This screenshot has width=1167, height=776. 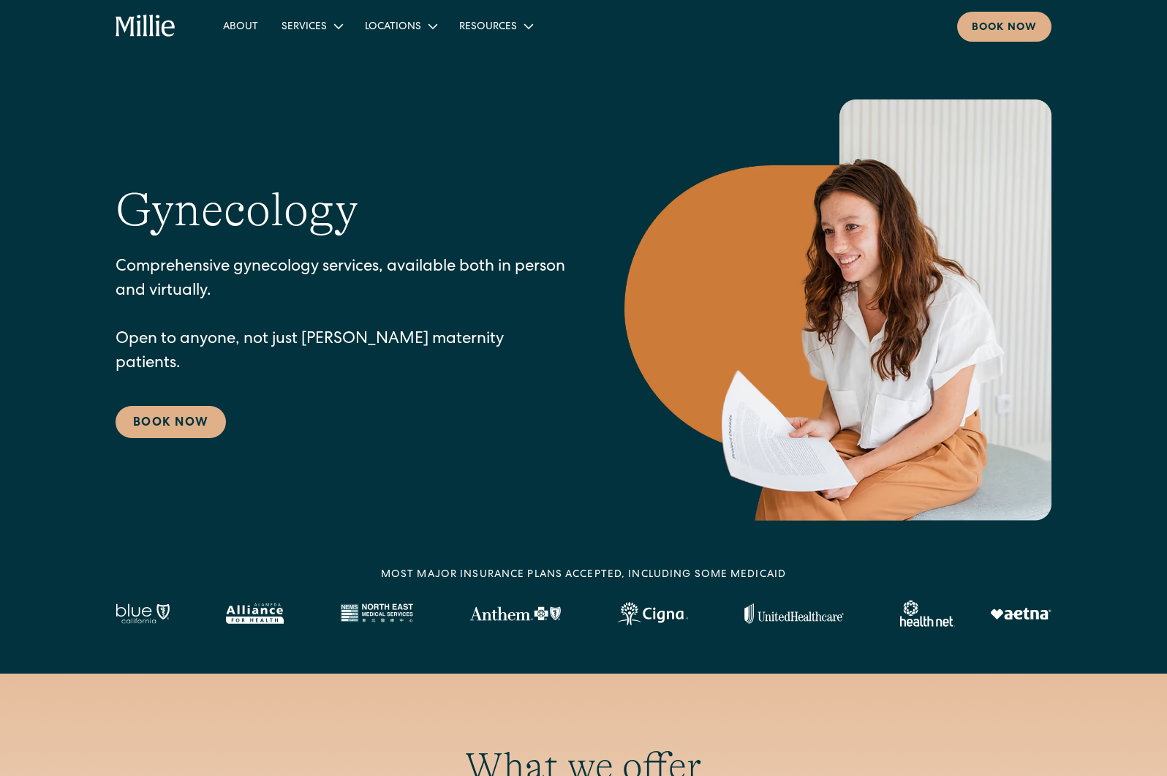 I want to click on div: Book now, so click(x=1004, y=28).